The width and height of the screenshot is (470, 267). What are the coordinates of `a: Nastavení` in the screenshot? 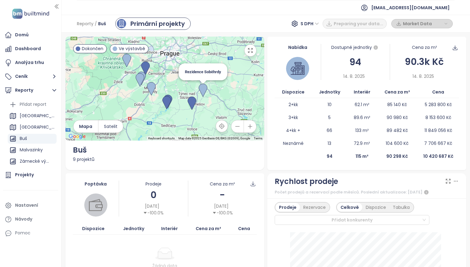 It's located at (30, 205).